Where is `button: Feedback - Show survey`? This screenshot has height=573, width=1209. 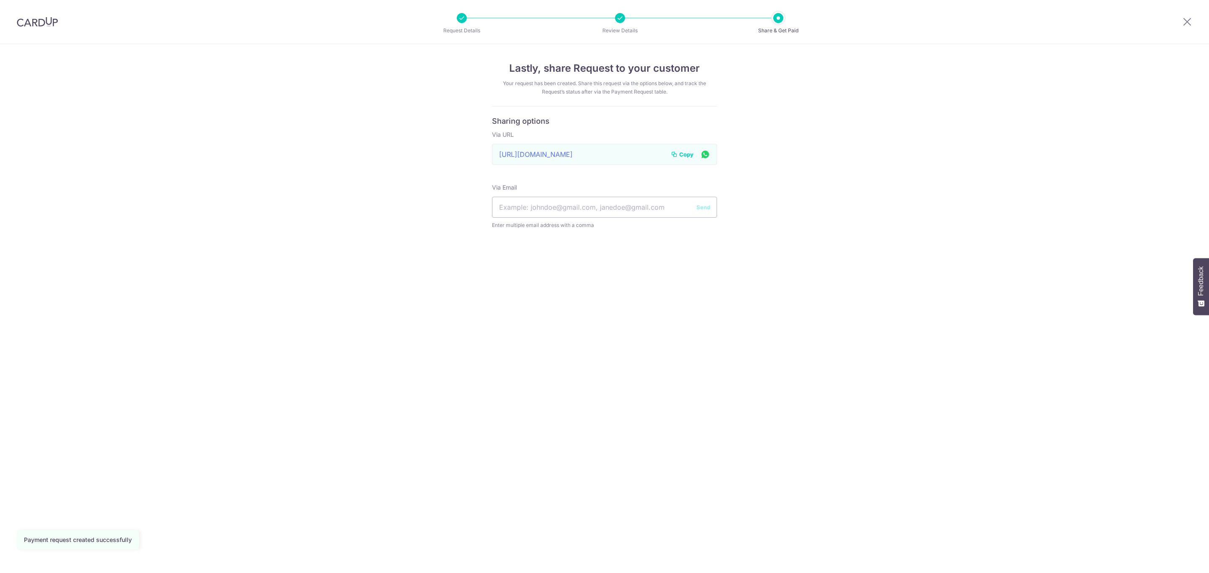 button: Feedback - Show survey is located at coordinates (1201, 287).